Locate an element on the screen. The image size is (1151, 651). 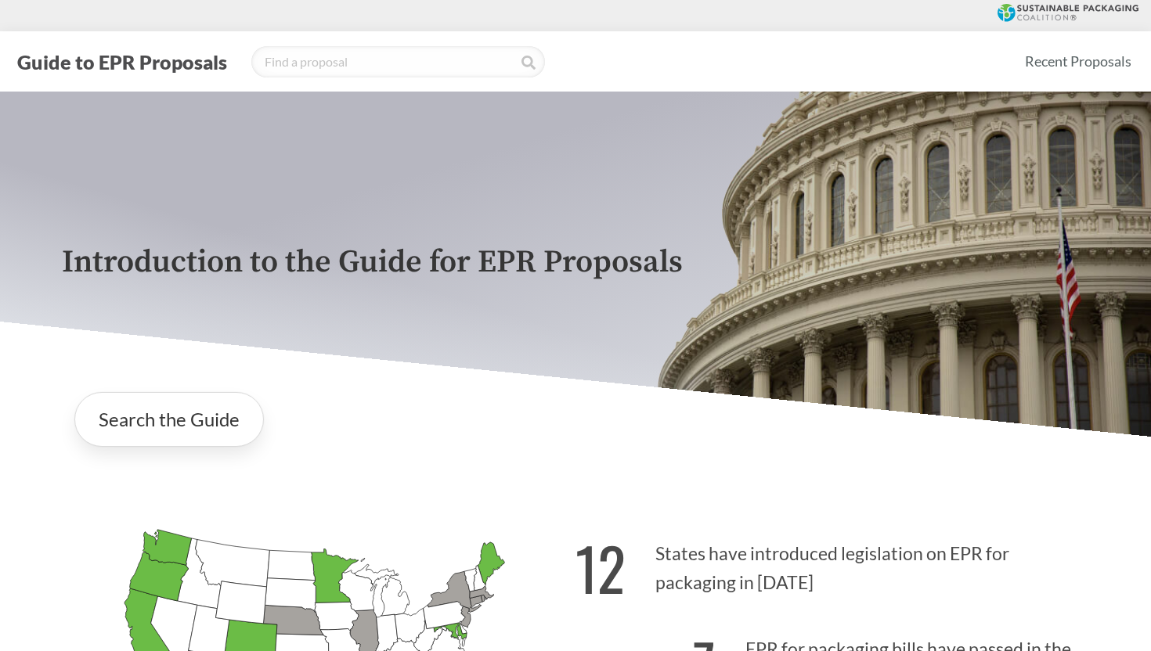
p: Introduction to the Guide for EPR Proposals is located at coordinates (575, 262).